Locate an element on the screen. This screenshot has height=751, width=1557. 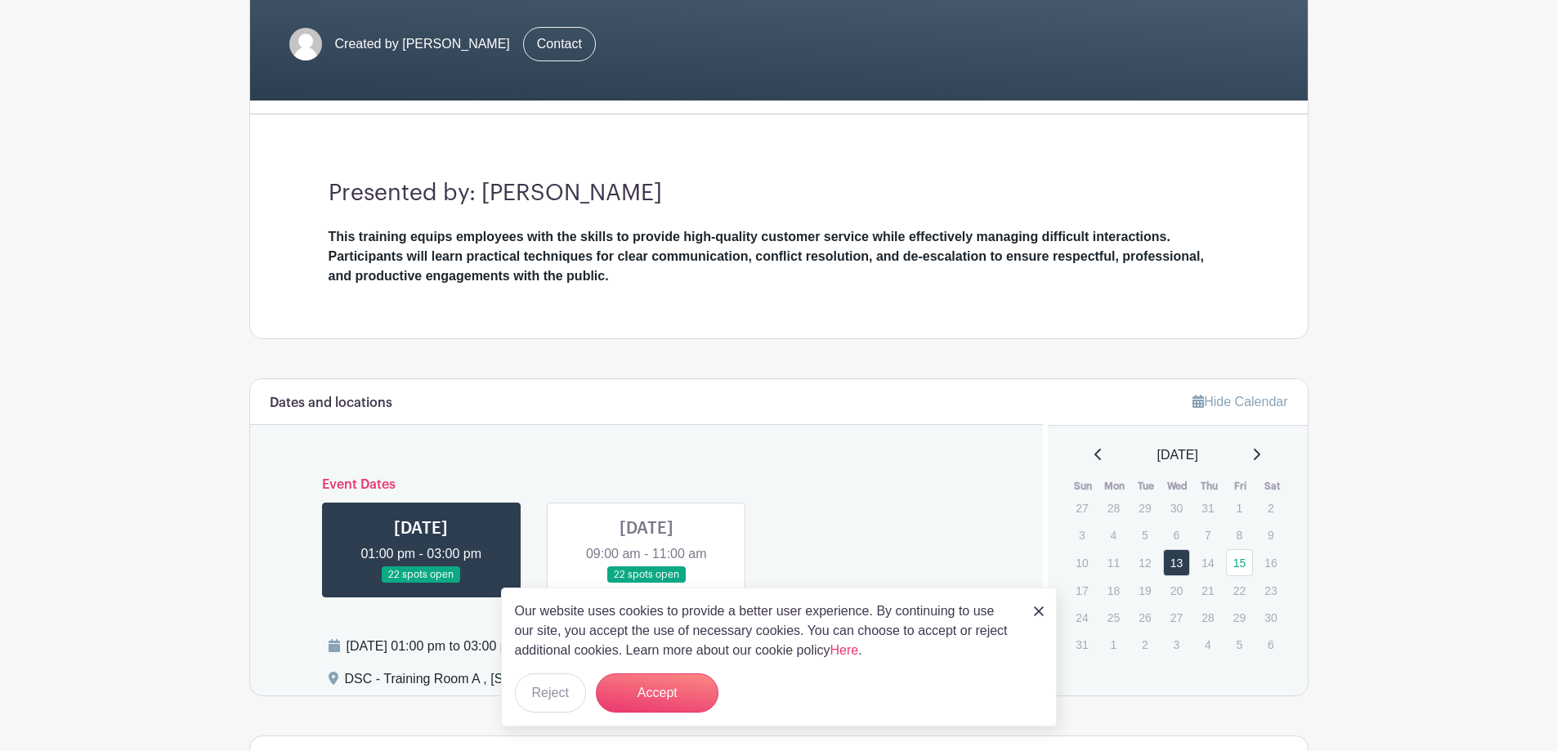
button: Accept is located at coordinates (657, 693).